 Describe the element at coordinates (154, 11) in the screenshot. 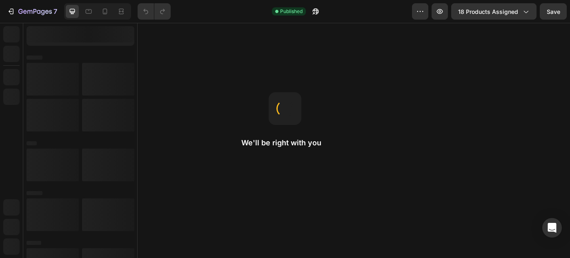

I see `div: Undo/Redo` at that location.